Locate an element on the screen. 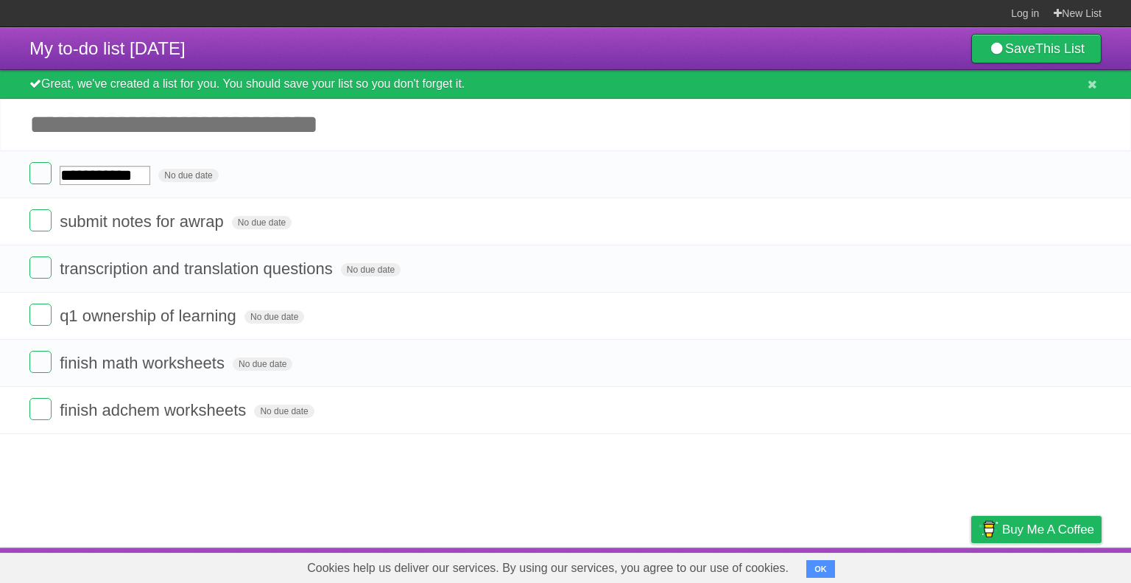 Image resolution: width=1131 pixels, height=583 pixels. a: Buy me a coffee is located at coordinates (1036, 529).